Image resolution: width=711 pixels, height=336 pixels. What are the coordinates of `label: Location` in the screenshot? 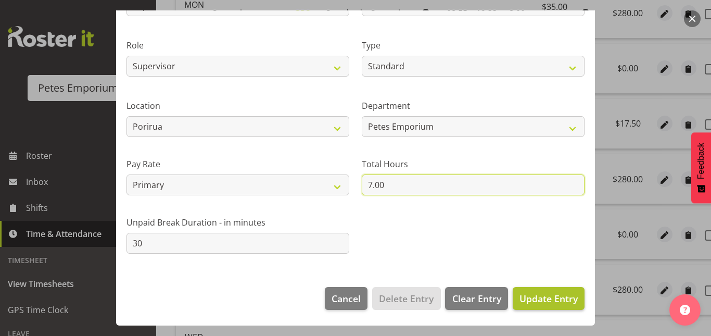 It's located at (238, 106).